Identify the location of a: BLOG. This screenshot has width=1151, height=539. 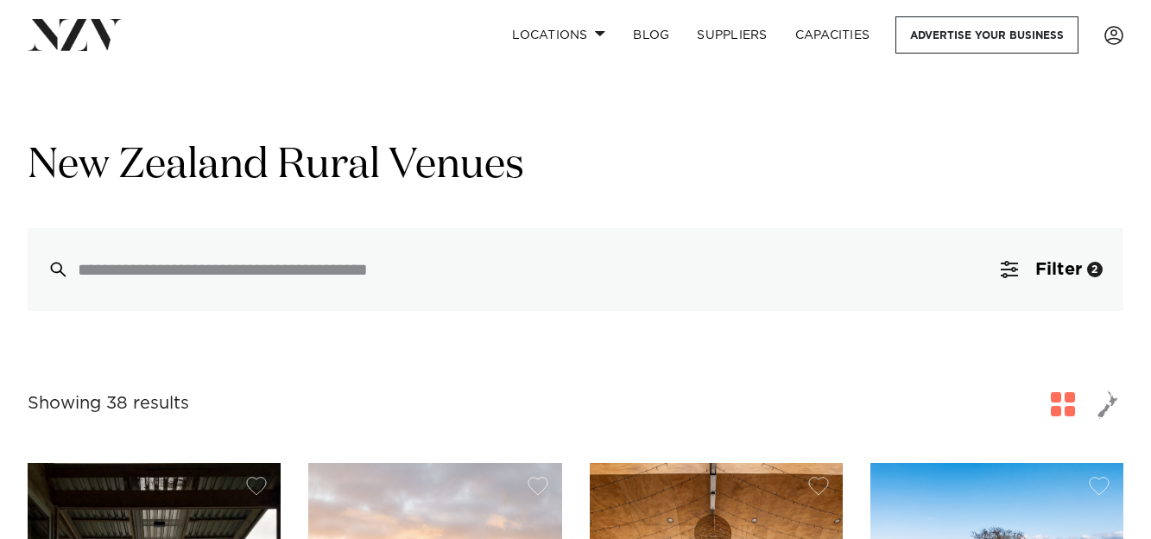
(651, 35).